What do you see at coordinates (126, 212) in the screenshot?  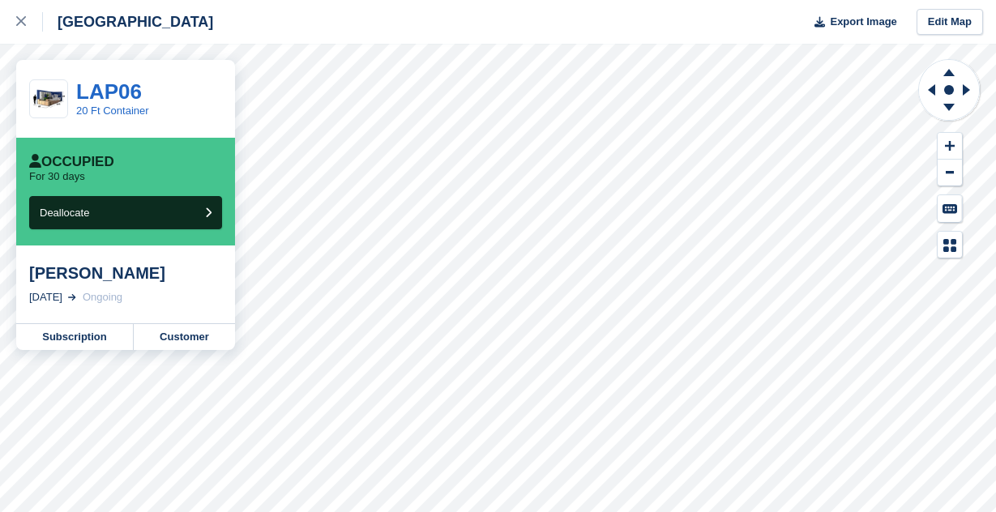 I see `button: Deallocate` at bounding box center [126, 212].